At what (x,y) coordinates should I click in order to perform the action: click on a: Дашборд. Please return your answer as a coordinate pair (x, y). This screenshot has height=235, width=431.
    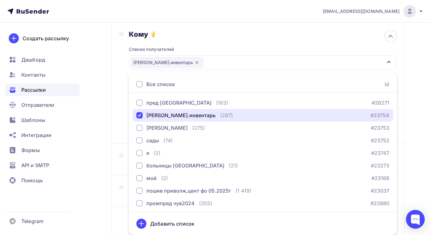
    Looking at the image, I should click on (42, 60).